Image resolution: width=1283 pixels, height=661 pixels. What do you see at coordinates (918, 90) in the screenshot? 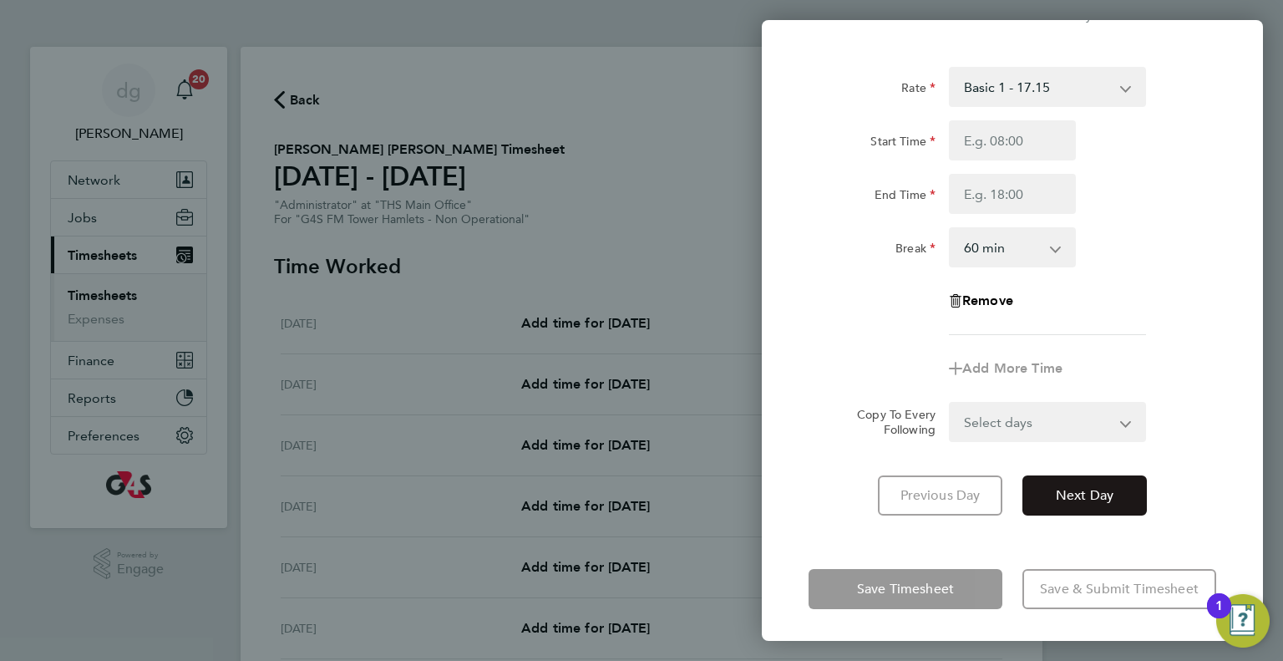
I see `label: Rate` at bounding box center [918, 90].